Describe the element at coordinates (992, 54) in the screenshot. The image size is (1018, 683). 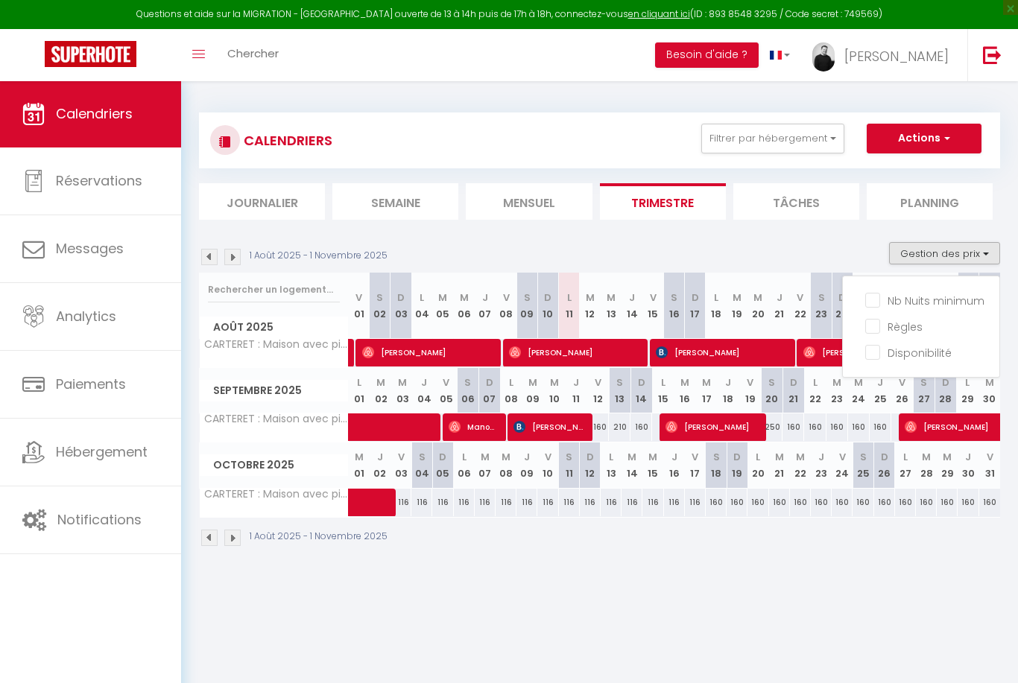
I see `img: logout` at that location.